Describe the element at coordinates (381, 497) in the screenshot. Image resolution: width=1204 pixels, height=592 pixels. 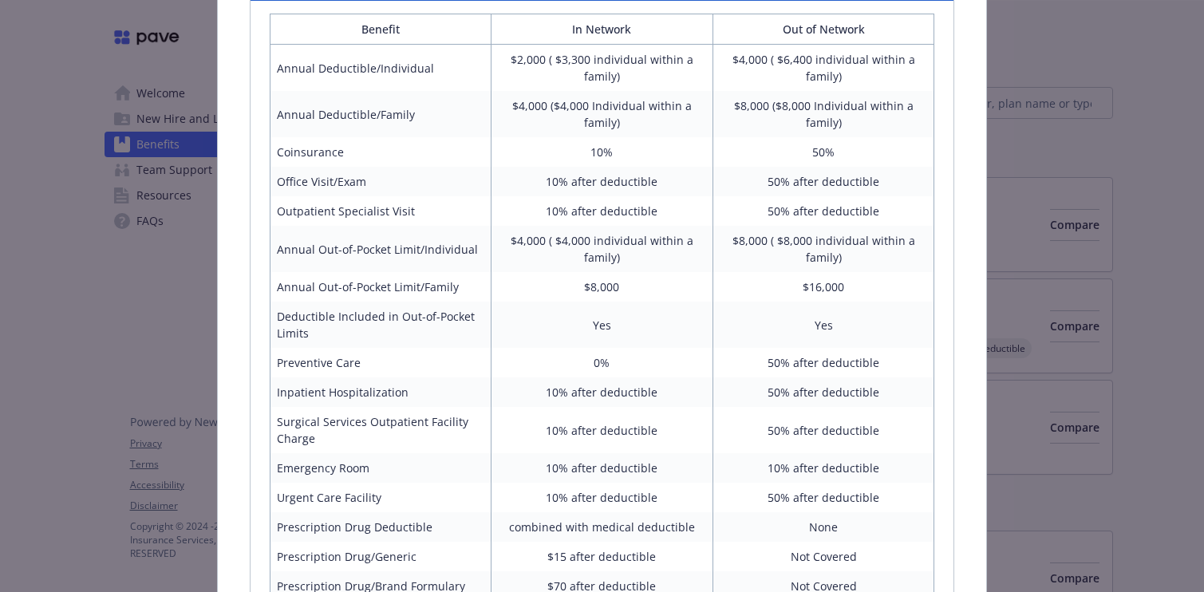
I see `td: Urgent Care Facility` at that location.